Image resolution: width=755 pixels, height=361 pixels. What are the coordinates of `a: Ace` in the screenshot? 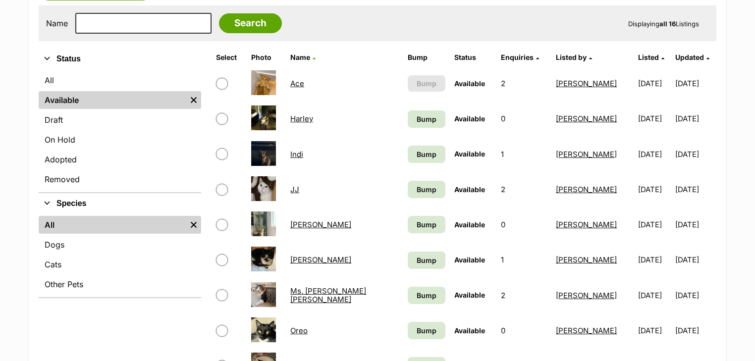 It's located at (297, 83).